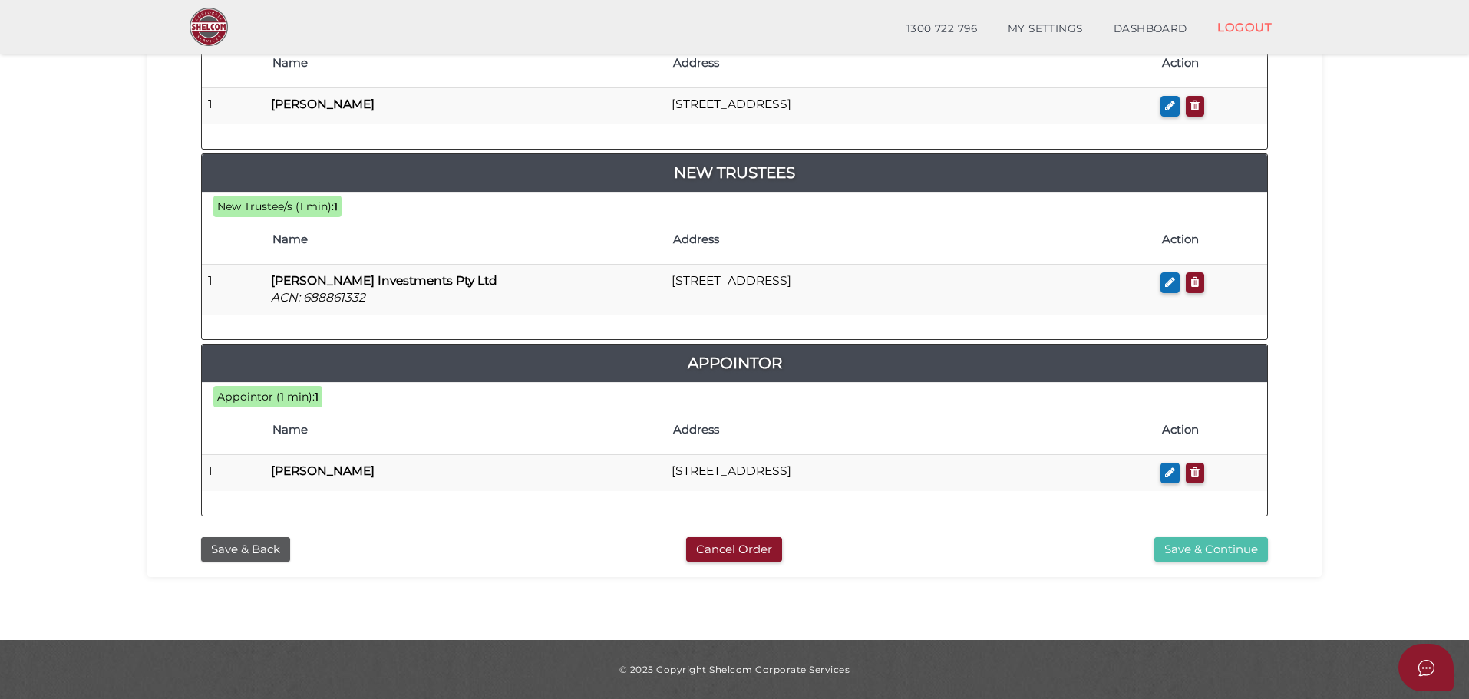 The height and width of the screenshot is (699, 1469). Describe the element at coordinates (735, 669) in the screenshot. I see `div: © 2025 Copyright Shelcom Corporate Services` at that location.